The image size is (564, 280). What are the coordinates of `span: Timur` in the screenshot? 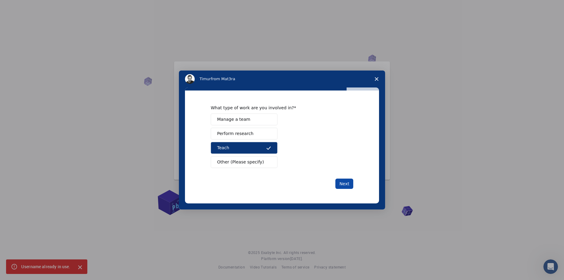 It's located at (205, 79).